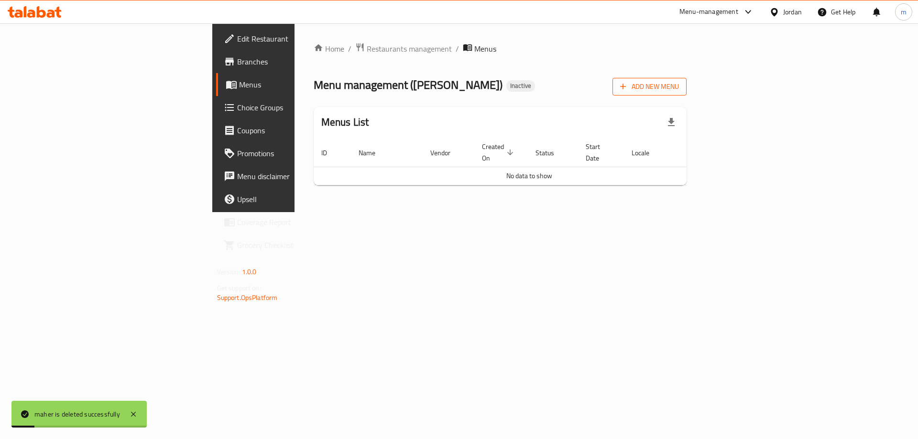 The height and width of the screenshot is (439, 918). What do you see at coordinates (649, 87) in the screenshot?
I see `span: Add New Menu` at bounding box center [649, 87].